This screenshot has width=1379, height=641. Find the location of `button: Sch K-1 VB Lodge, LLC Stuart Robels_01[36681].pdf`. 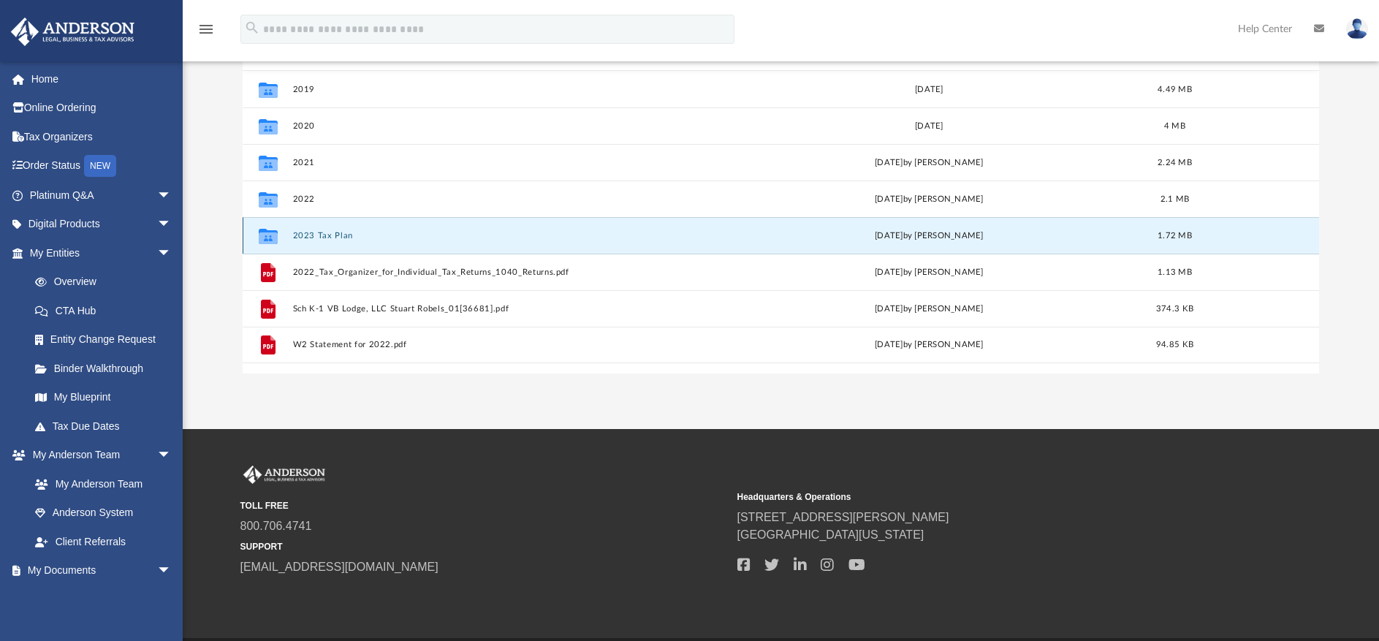

button: Sch K-1 VB Lodge, LLC Stuart Robels_01[36681].pdf is located at coordinates (502, 308).